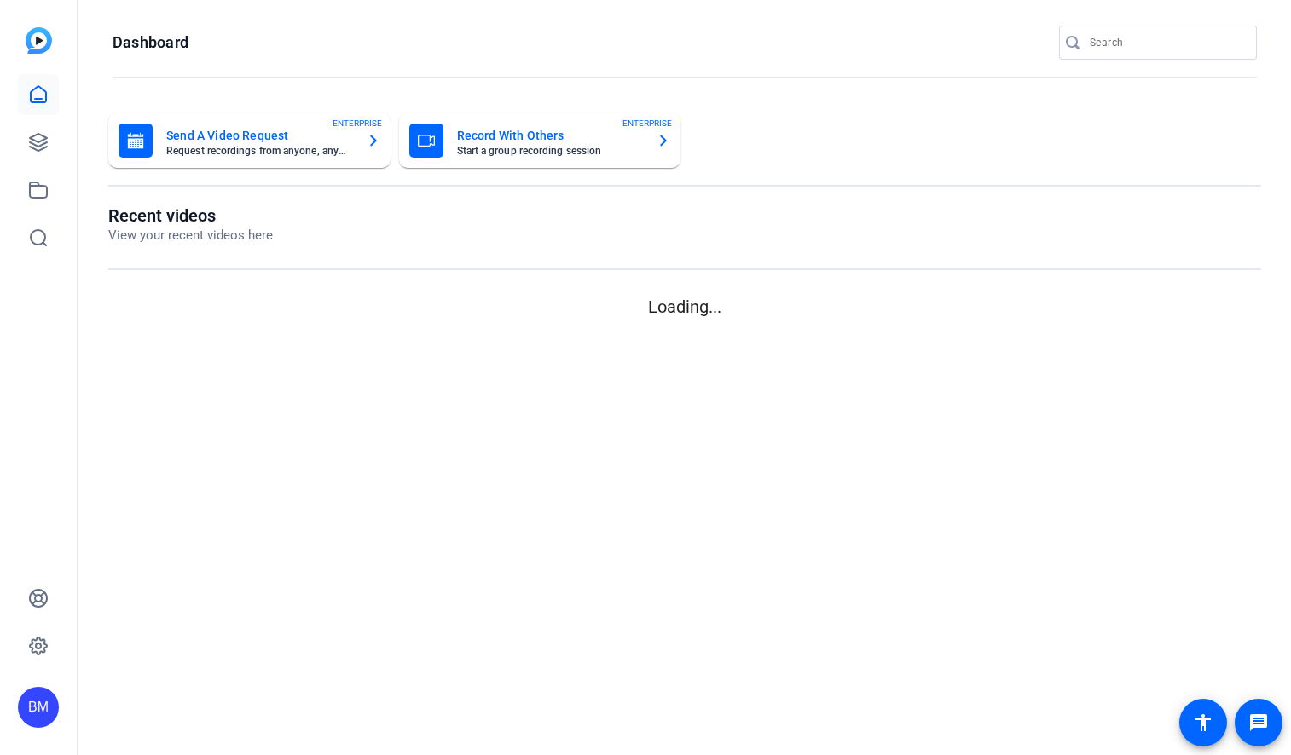  Describe the element at coordinates (685, 307) in the screenshot. I see `p: Loading...` at that location.